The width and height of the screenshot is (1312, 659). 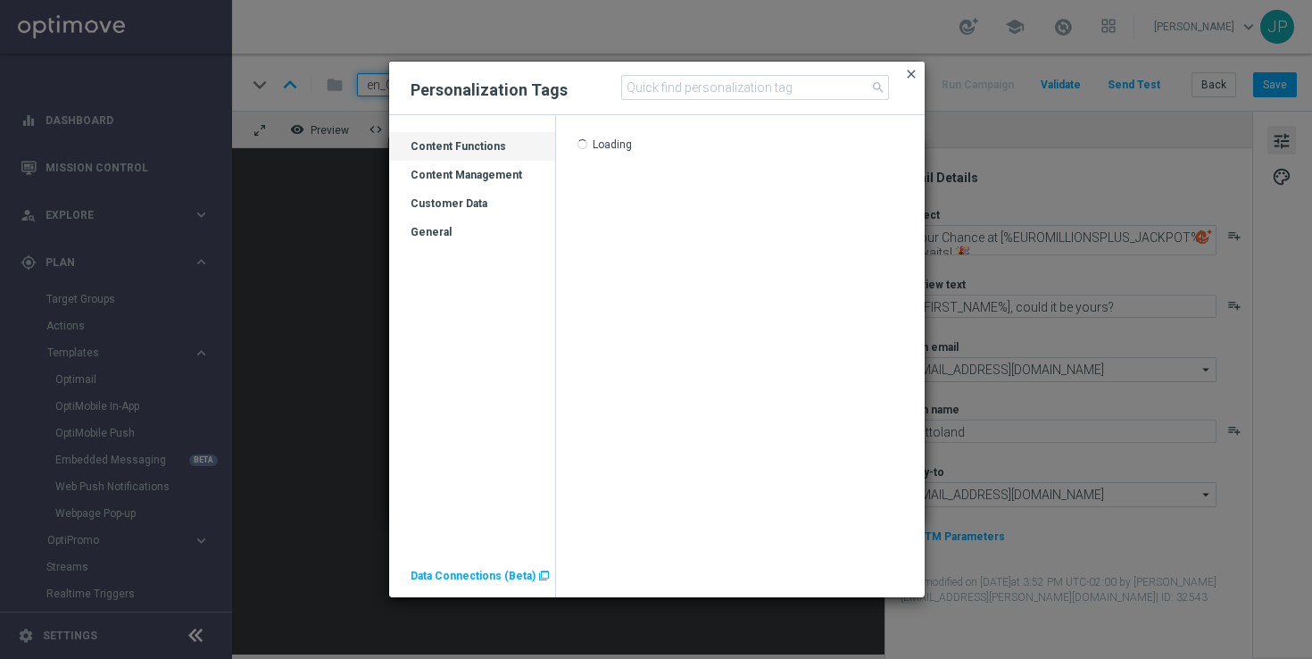 What do you see at coordinates (911, 74) in the screenshot?
I see `span: close` at bounding box center [911, 74].